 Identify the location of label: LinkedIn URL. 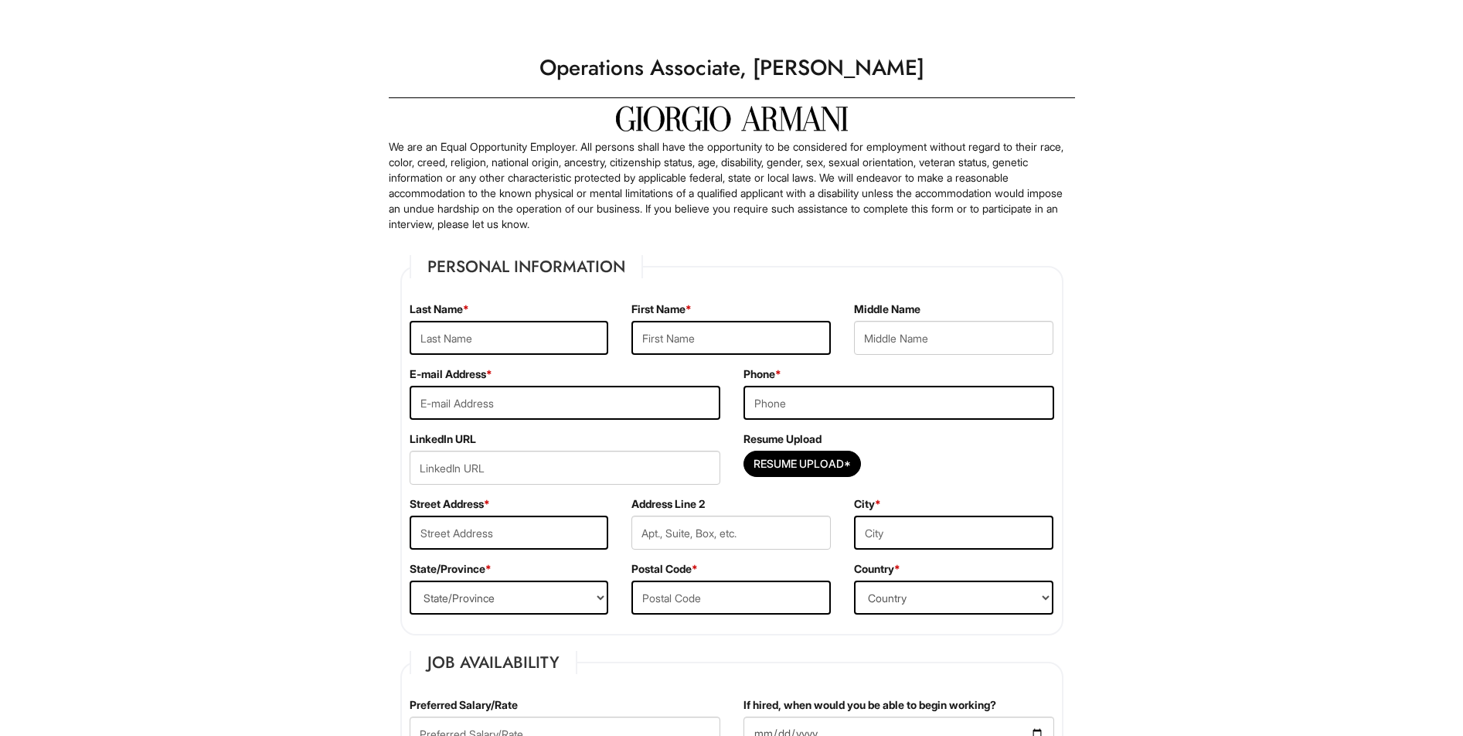
(443, 439).